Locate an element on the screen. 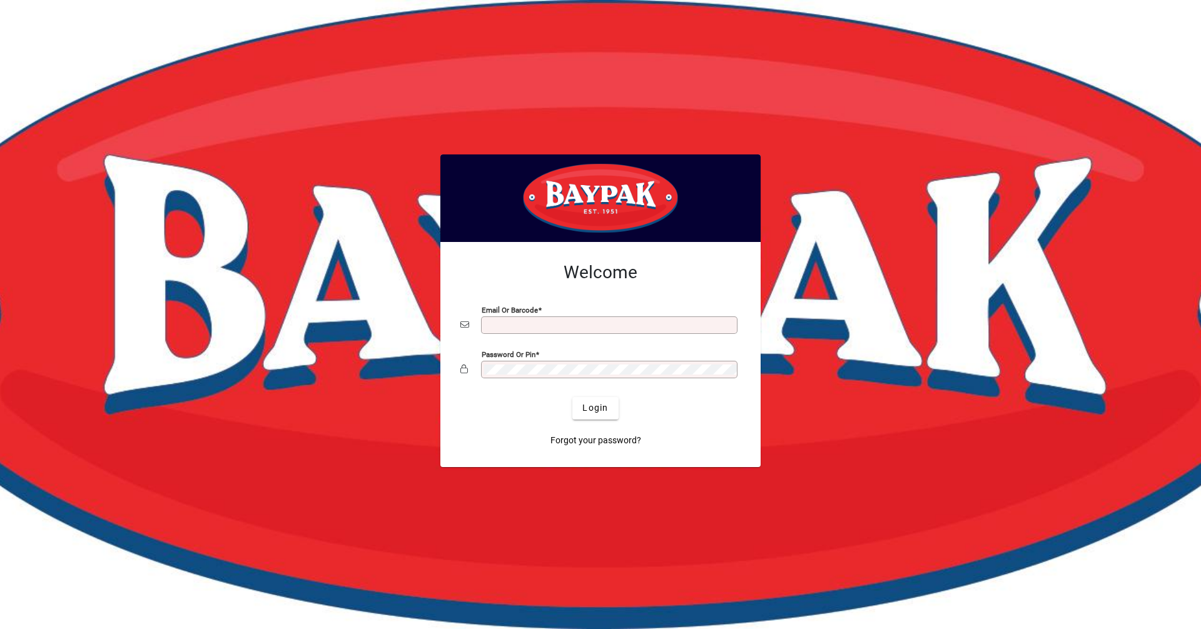 The image size is (1201, 629). span: Forgot your password? is located at coordinates (595, 440).